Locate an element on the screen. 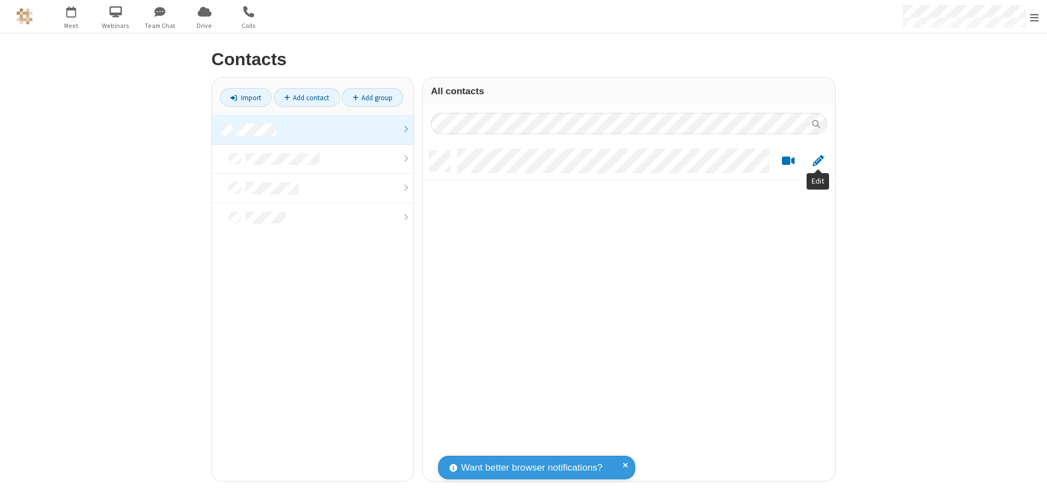 This screenshot has width=1047, height=498. h2: Contacts is located at coordinates (524, 59).